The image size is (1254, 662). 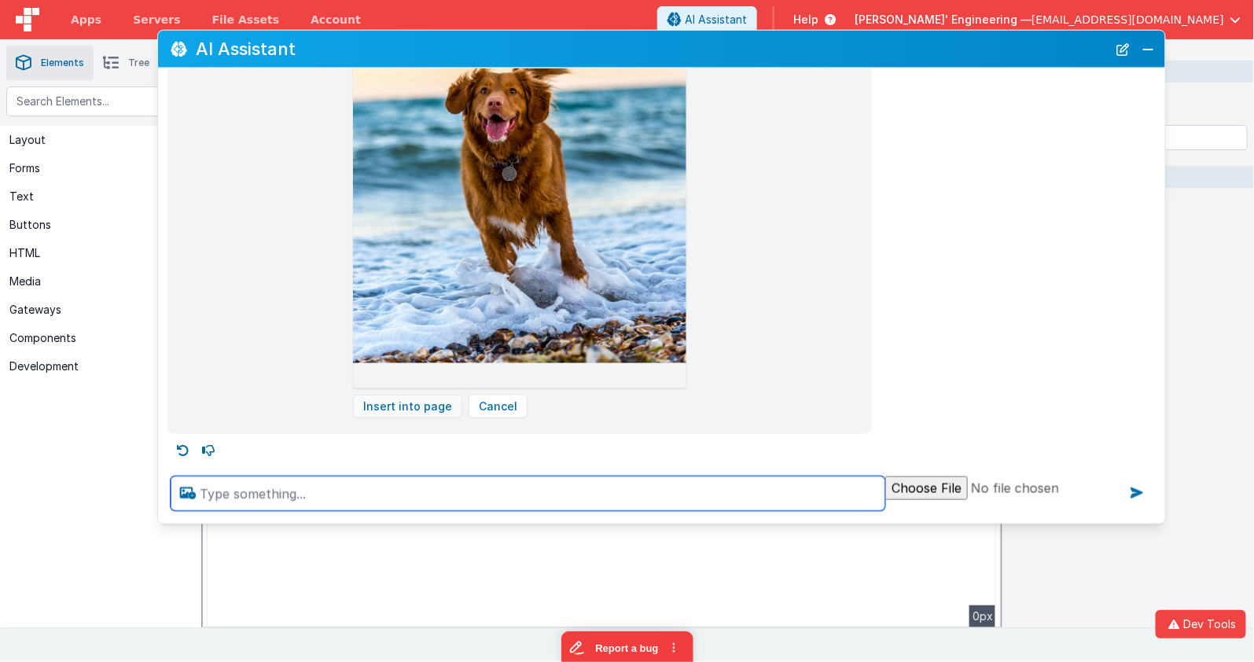 I want to click on div: Development, so click(x=44, y=367).